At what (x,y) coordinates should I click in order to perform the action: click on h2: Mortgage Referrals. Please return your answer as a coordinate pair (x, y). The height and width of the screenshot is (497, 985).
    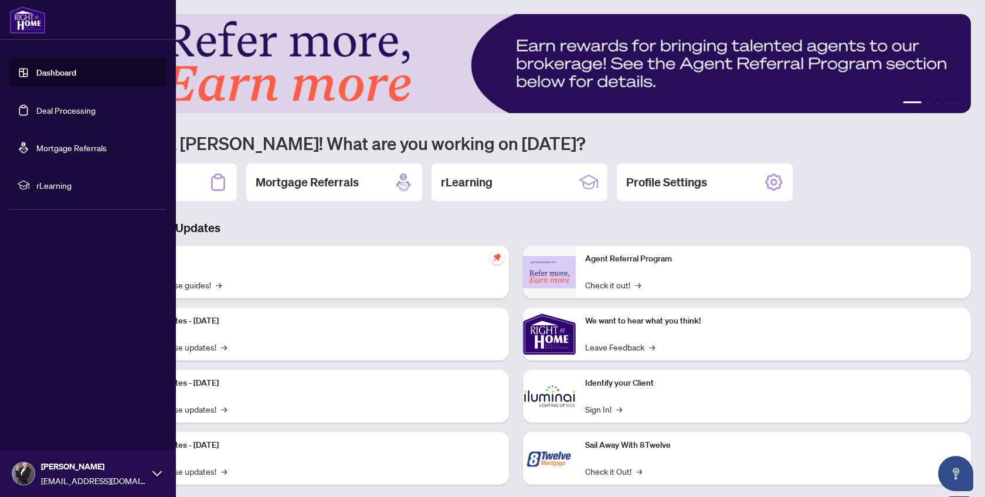
    Looking at the image, I should click on (307, 182).